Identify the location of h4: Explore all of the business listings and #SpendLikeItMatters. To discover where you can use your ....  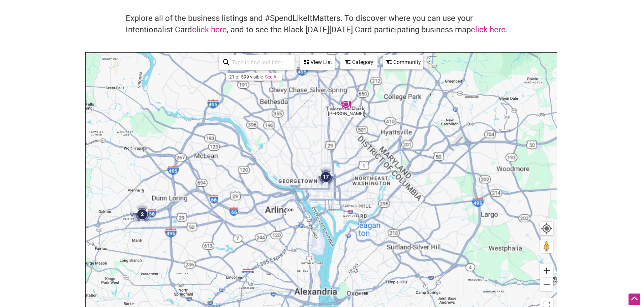
(321, 24).